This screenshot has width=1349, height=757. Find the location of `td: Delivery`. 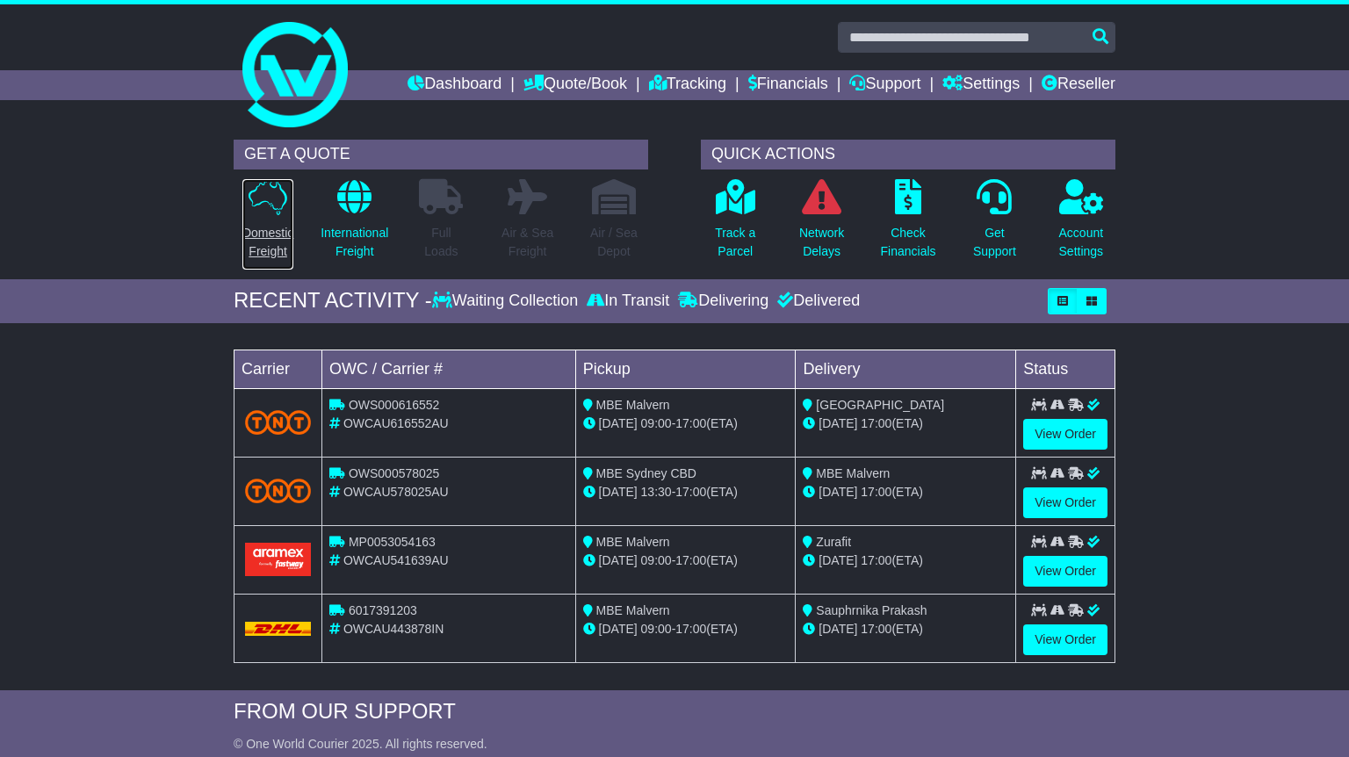

td: Delivery is located at coordinates (905, 369).